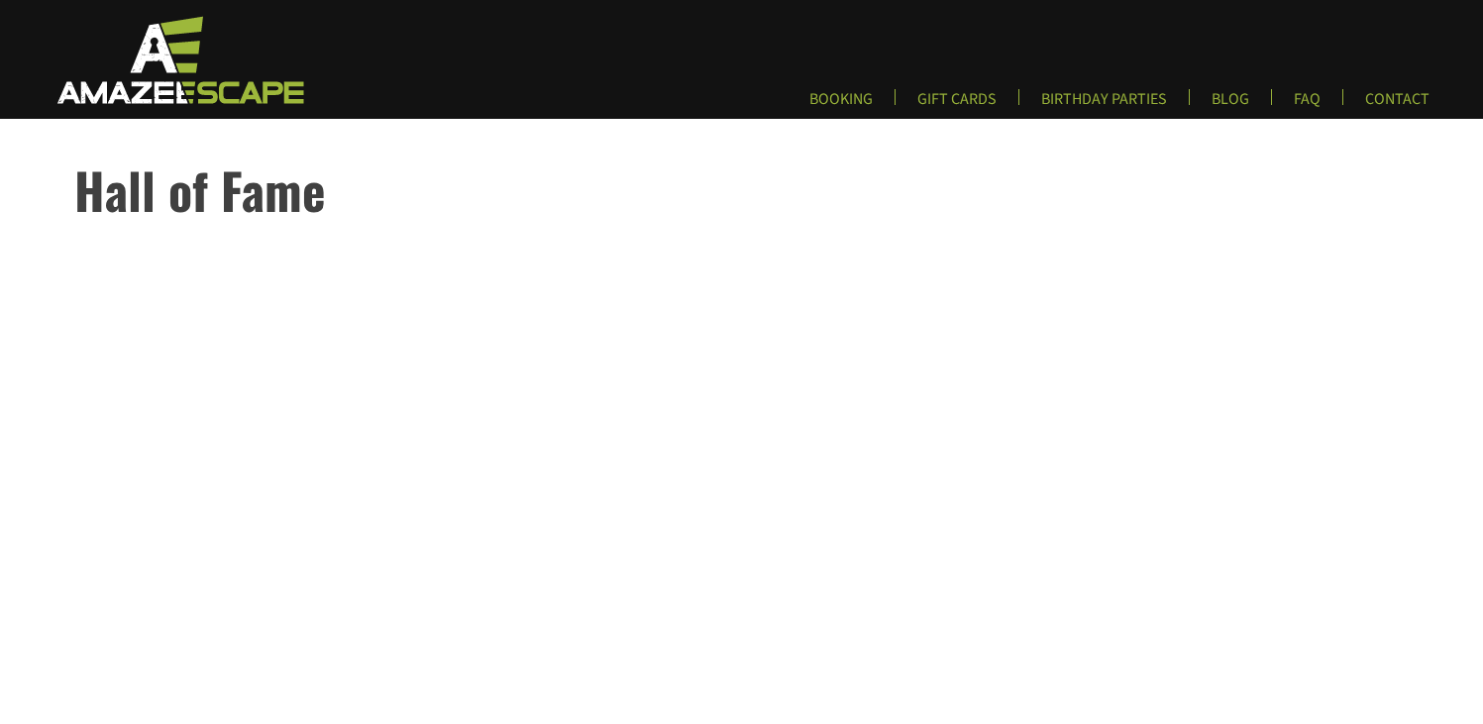 The width and height of the screenshot is (1483, 724). What do you see at coordinates (909, 424) in the screenshot?
I see `a: 84499462_1084961485172138_8348075276936151040_n` at bounding box center [909, 424].